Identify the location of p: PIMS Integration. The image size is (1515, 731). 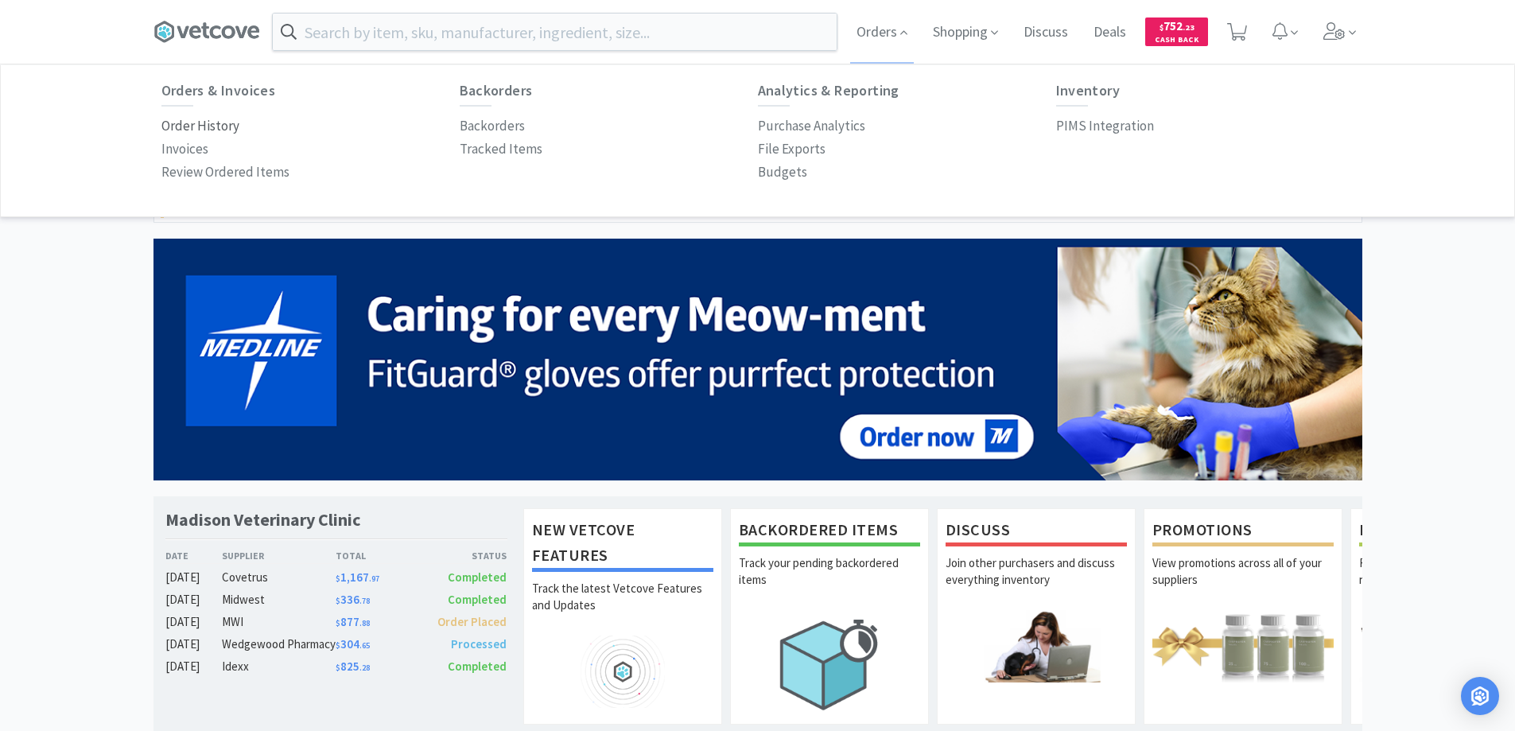
(1105, 126).